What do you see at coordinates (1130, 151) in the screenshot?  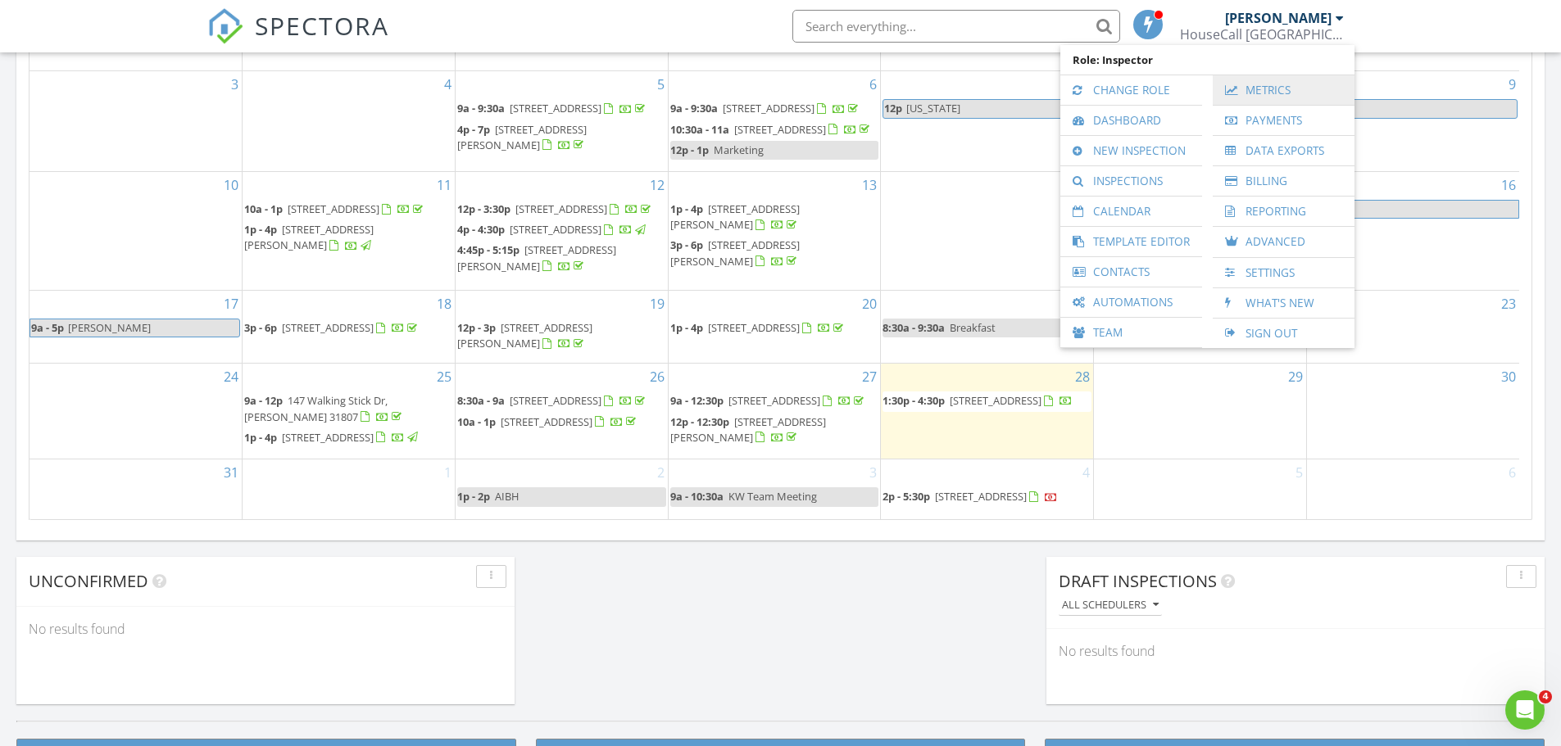 I see `a: New Inspection` at bounding box center [1130, 151].